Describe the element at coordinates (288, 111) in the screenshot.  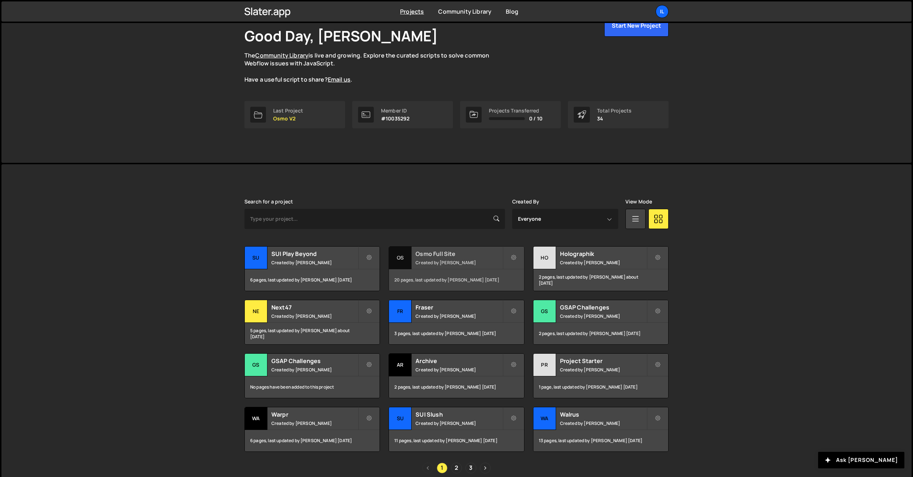
I see `div: Last Project` at that location.